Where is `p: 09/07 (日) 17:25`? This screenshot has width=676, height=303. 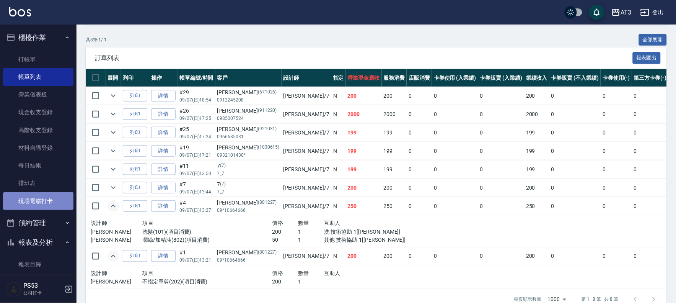
p: 09/07 (日) 17:25 is located at coordinates (196, 118).